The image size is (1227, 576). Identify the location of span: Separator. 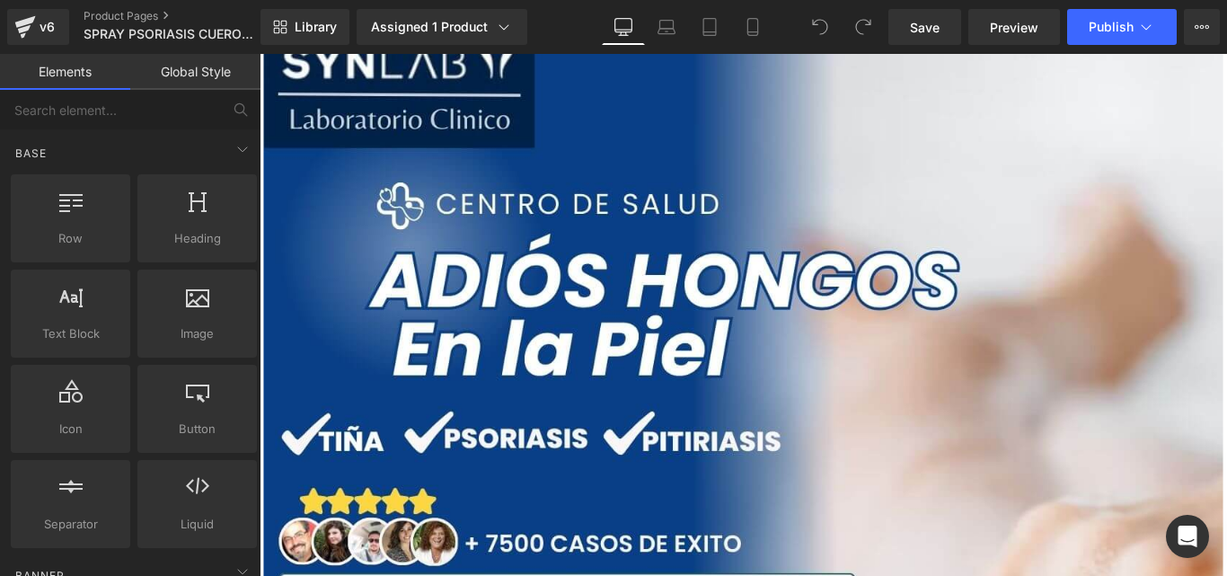
(70, 524).